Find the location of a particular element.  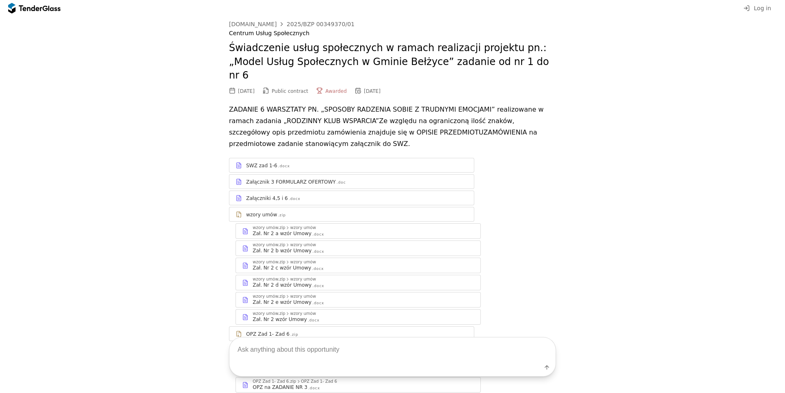

div: 2025/BZP 00349370/01 is located at coordinates (320, 24).